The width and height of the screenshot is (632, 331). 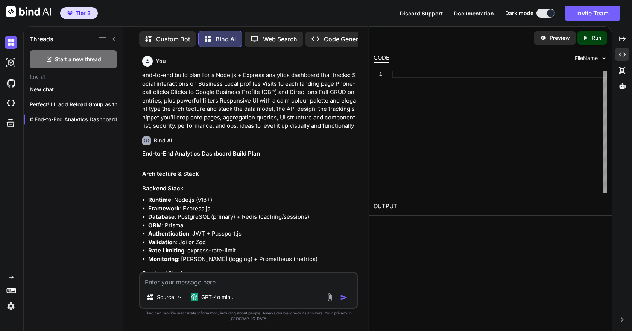 I want to click on p: Code Generator, so click(x=346, y=39).